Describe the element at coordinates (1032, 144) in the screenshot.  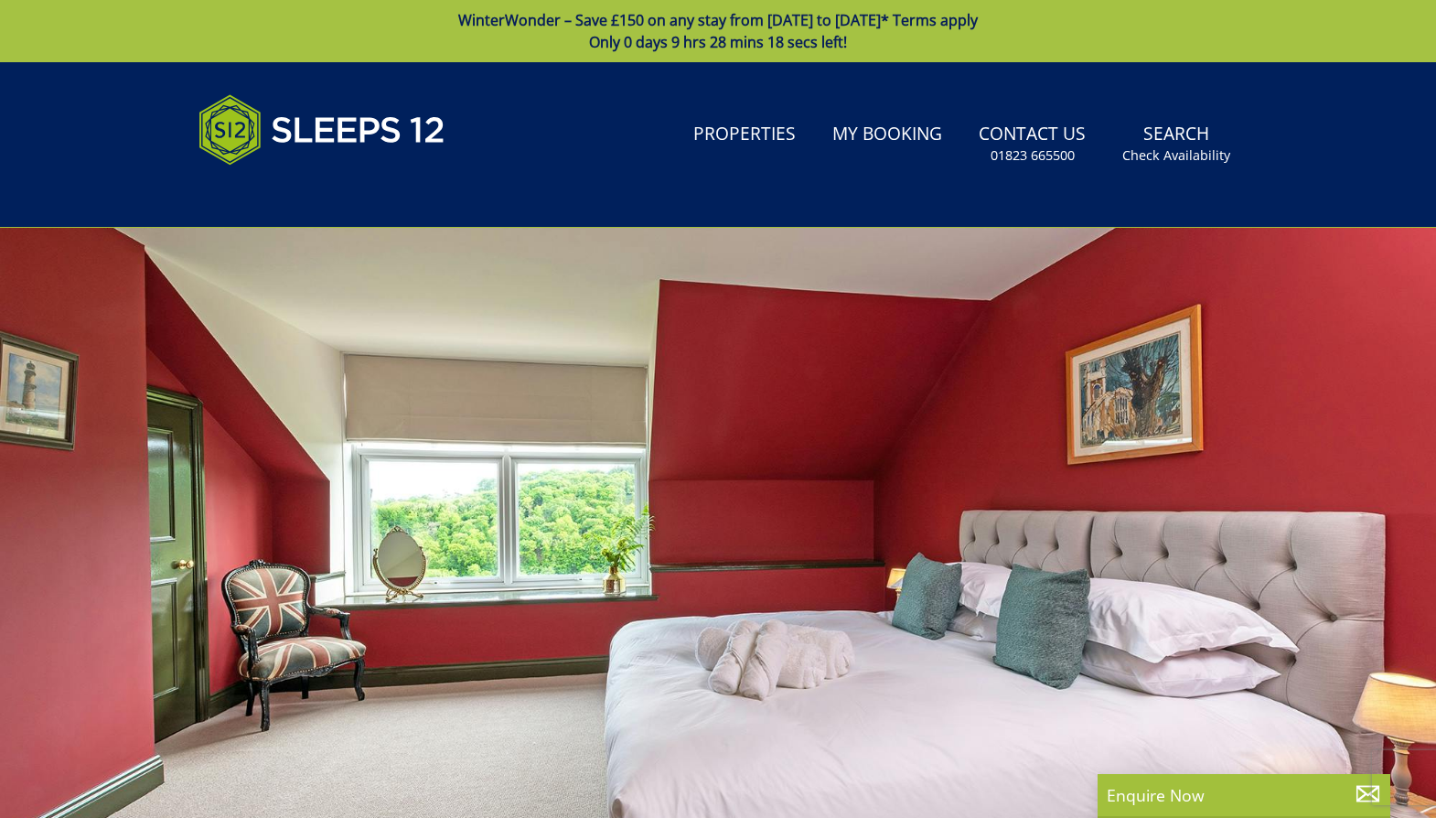
I see `a: Contact Us01823 665500` at that location.